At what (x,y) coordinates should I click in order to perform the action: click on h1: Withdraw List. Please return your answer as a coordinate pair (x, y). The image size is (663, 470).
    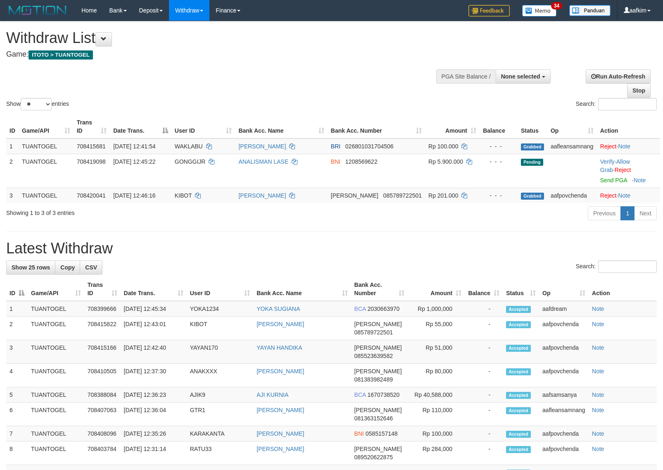
    Looking at the image, I should click on (220, 38).